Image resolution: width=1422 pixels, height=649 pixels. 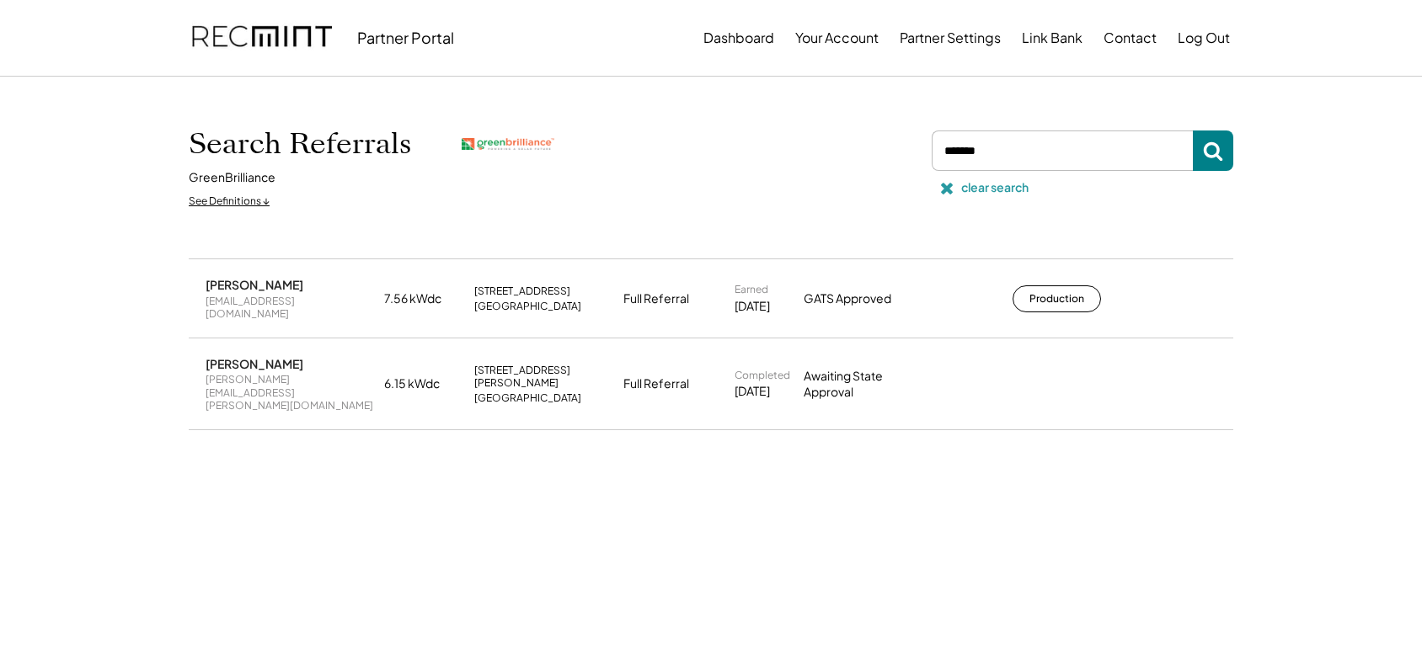 I want to click on button: Your Account, so click(x=836, y=38).